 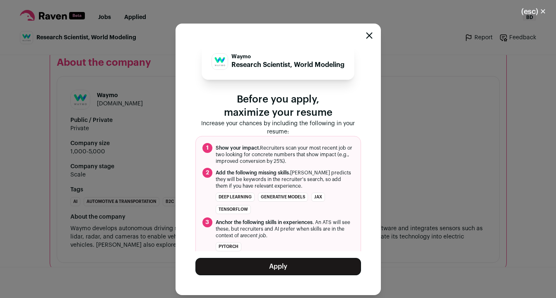 I want to click on i: recent job., so click(x=255, y=236).